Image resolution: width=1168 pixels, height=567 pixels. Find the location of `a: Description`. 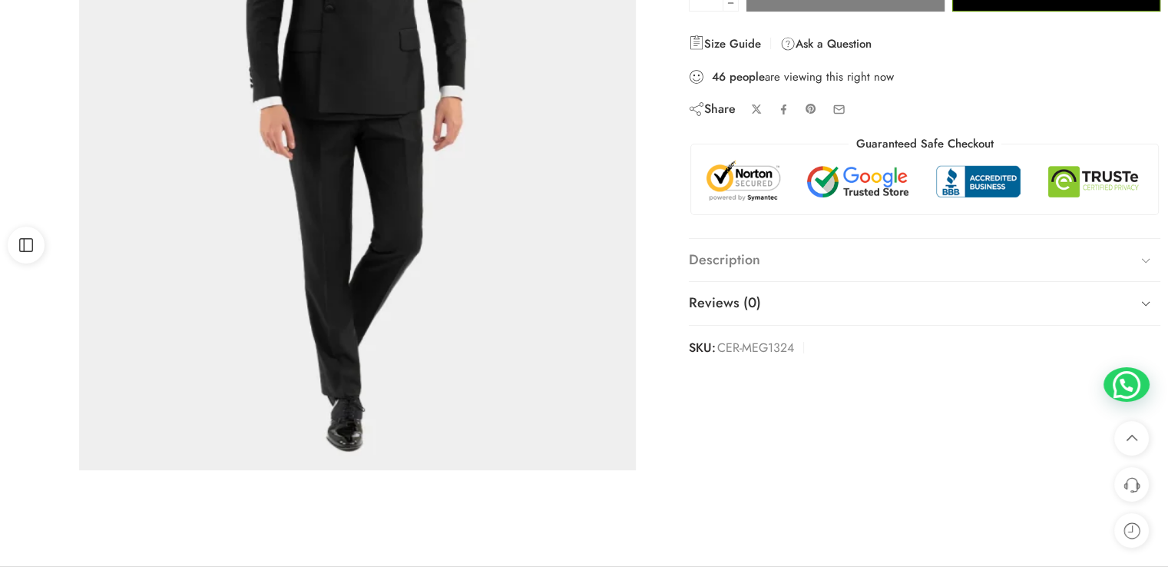

a: Description is located at coordinates (925, 260).